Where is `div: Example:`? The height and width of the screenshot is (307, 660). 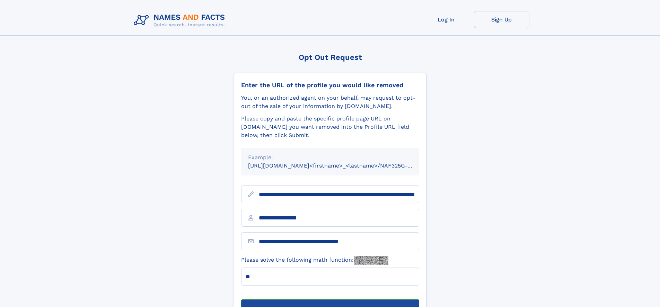
div: Example: is located at coordinates (330, 158).